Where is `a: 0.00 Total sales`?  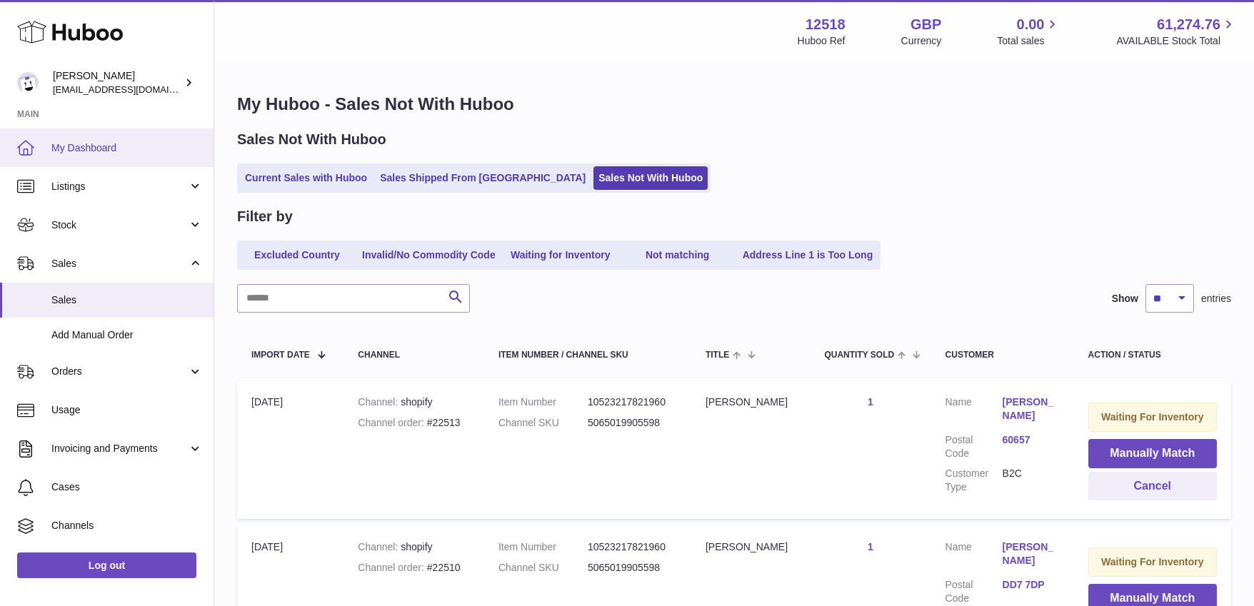 a: 0.00 Total sales is located at coordinates (1028, 31).